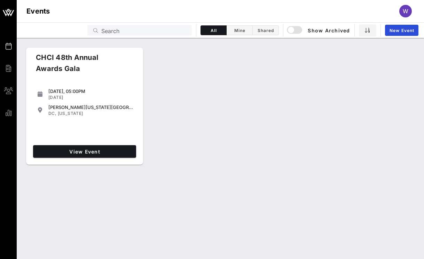  What do you see at coordinates (265, 30) in the screenshot?
I see `button: Shared` at bounding box center [265, 30].